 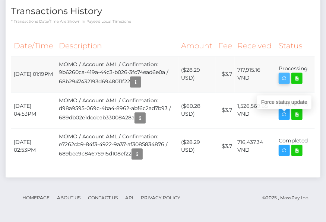 I want to click on a: Contact Us, so click(x=103, y=198).